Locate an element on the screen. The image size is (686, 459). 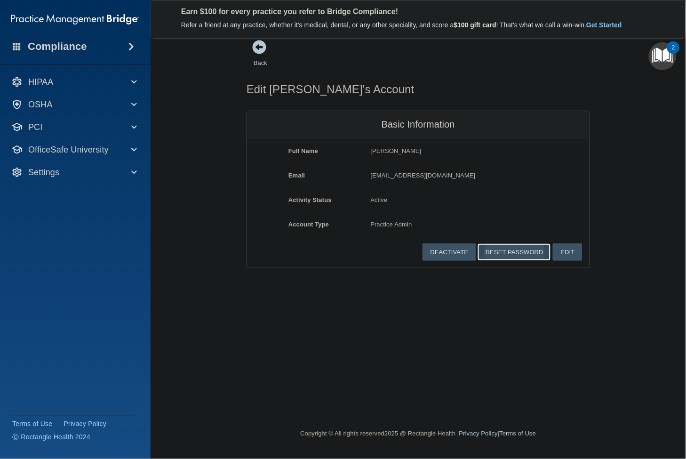
p: OSHA is located at coordinates (40, 104).